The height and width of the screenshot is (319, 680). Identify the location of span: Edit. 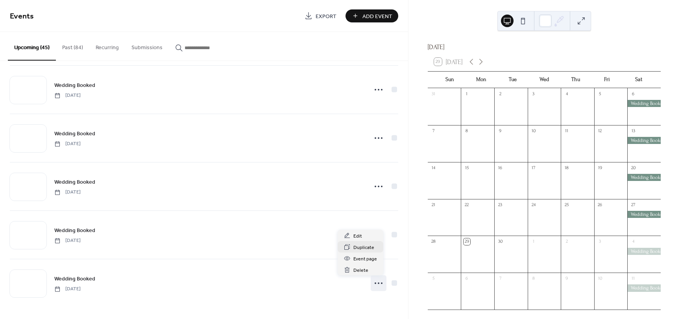
(358, 236).